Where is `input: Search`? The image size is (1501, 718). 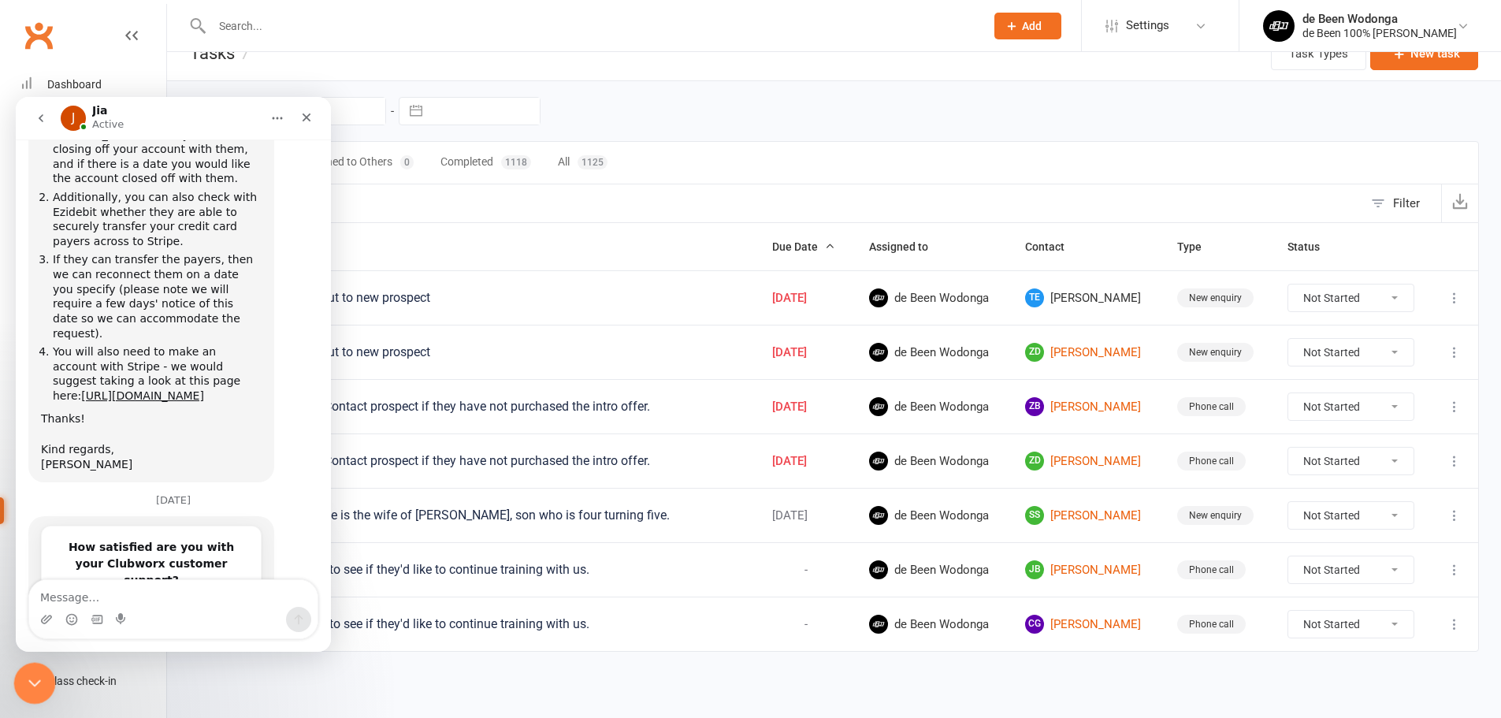
input: Search is located at coordinates (776, 203).